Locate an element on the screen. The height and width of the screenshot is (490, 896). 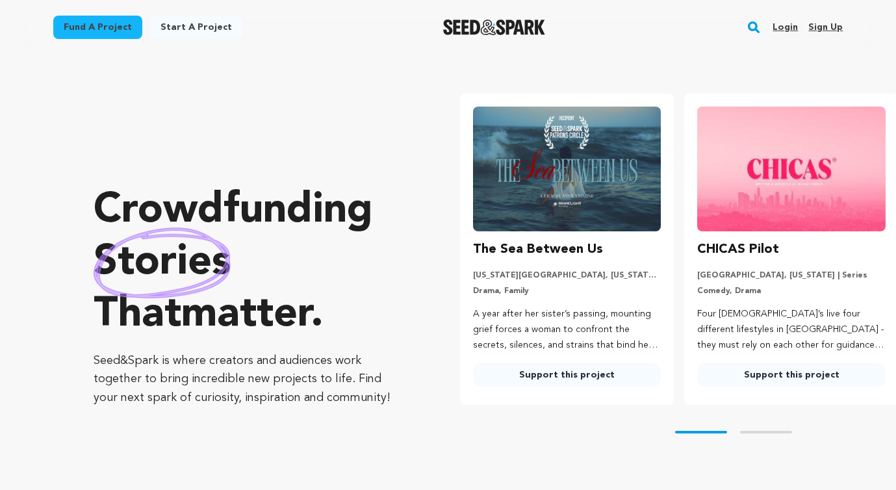
a: Fund a project is located at coordinates (97, 27).